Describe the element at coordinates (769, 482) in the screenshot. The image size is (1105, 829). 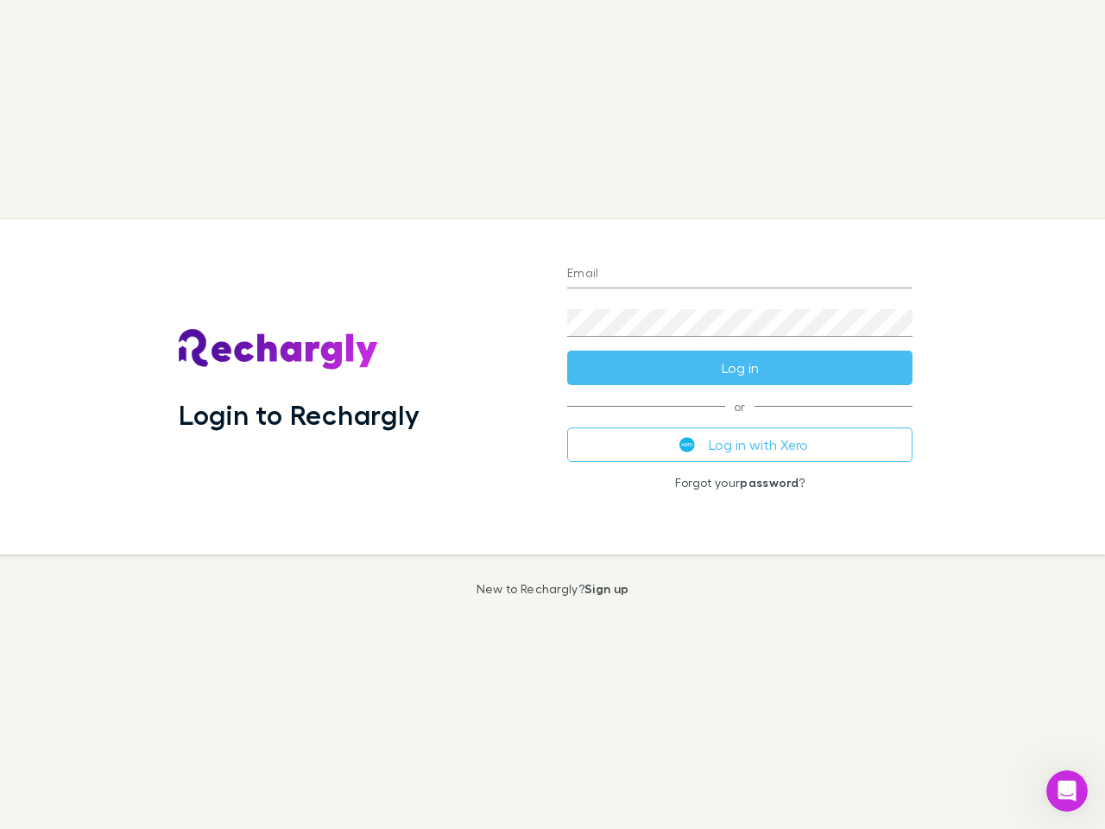
I see `a: password` at that location.